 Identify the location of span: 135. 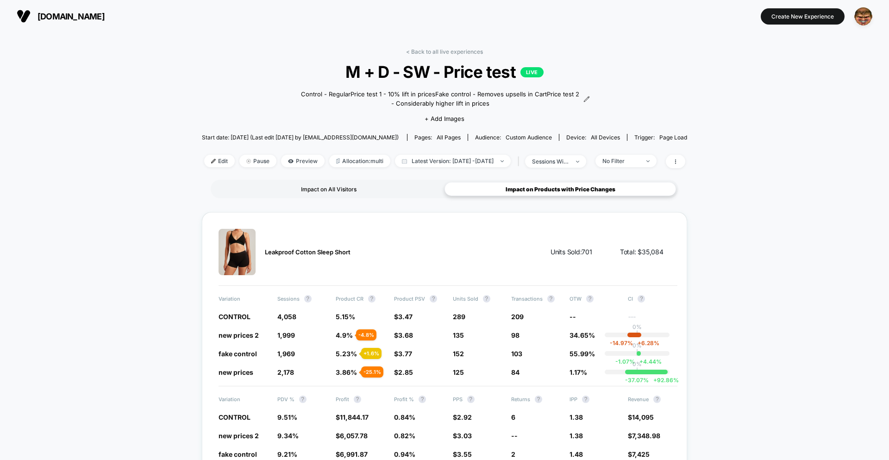
(458, 335).